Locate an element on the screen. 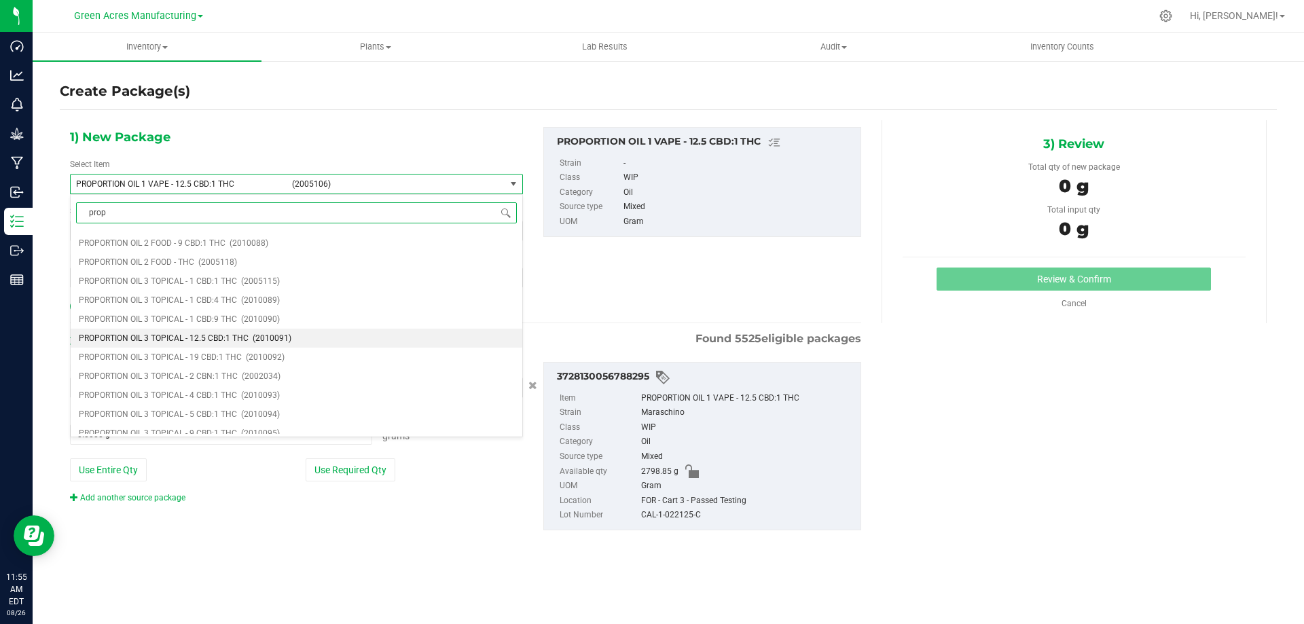  label: Item is located at coordinates (599, 399).